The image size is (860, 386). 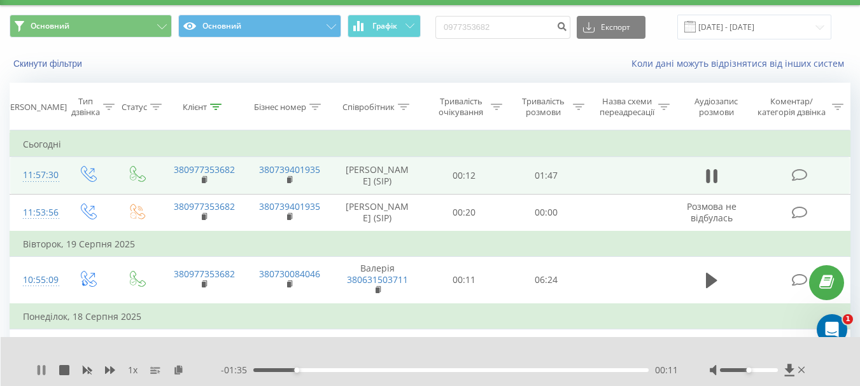 What do you see at coordinates (290, 274) in the screenshot?
I see `a: 380730084046` at bounding box center [290, 274].